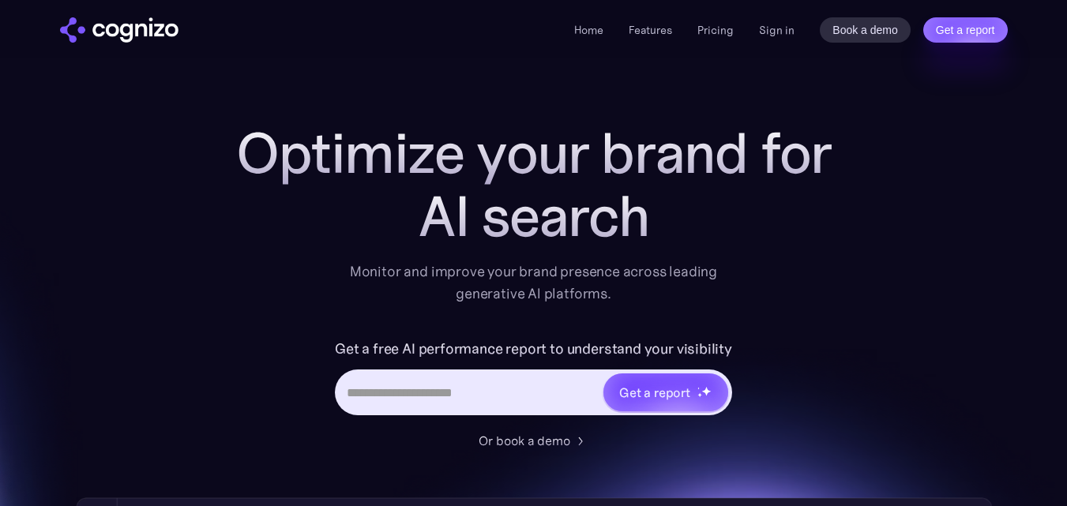 Image resolution: width=1067 pixels, height=506 pixels. What do you see at coordinates (715, 30) in the screenshot?
I see `a: Pricing` at bounding box center [715, 30].